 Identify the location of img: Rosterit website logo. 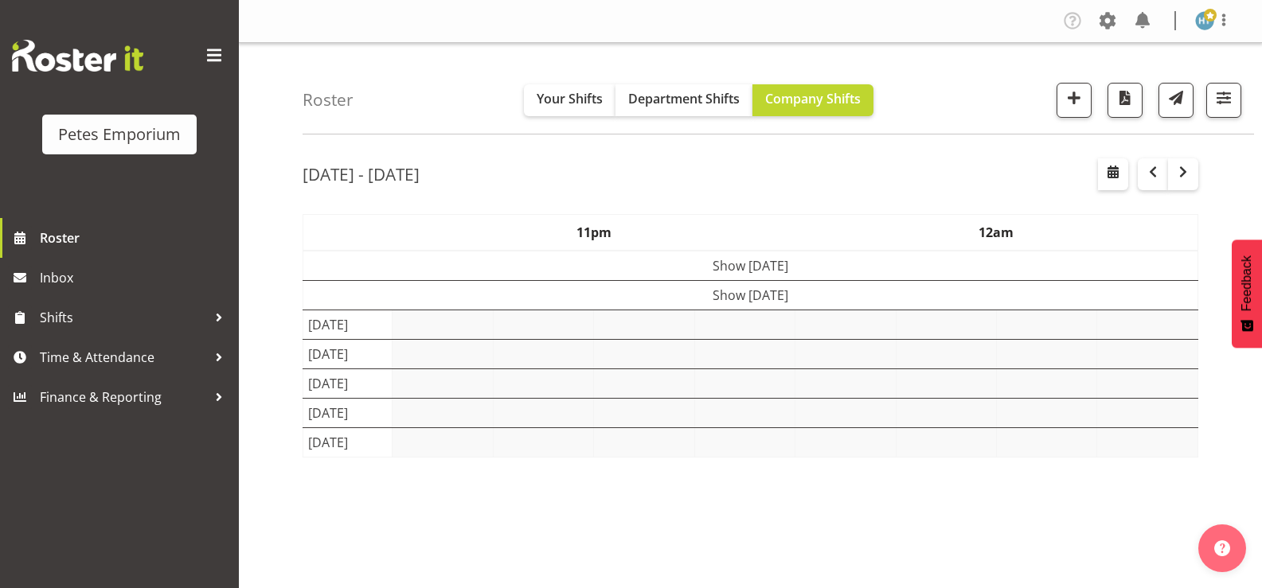
(77, 56).